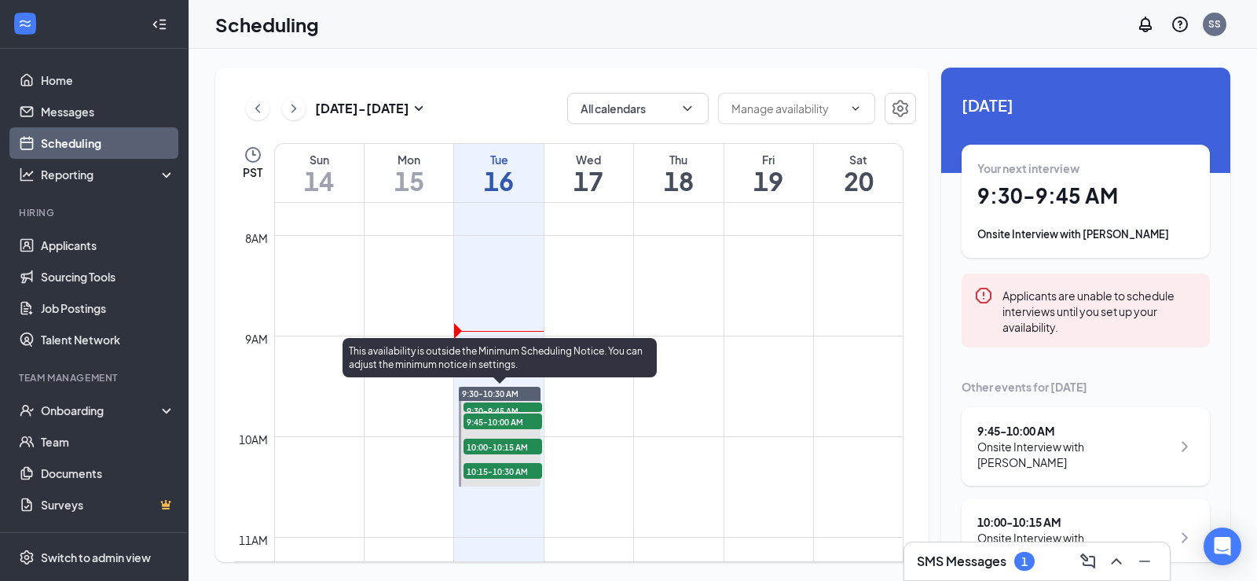  Describe the element at coordinates (858, 160) in the screenshot. I see `div: Sat` at that location.